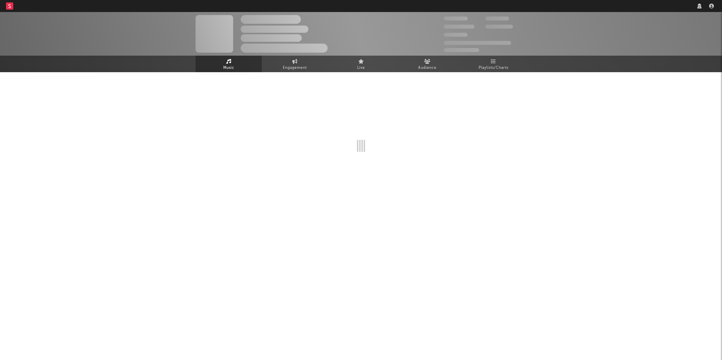 Image resolution: width=722 pixels, height=360 pixels. What do you see at coordinates (462, 50) in the screenshot?
I see `span: Jump Score: 85.0` at bounding box center [462, 50].